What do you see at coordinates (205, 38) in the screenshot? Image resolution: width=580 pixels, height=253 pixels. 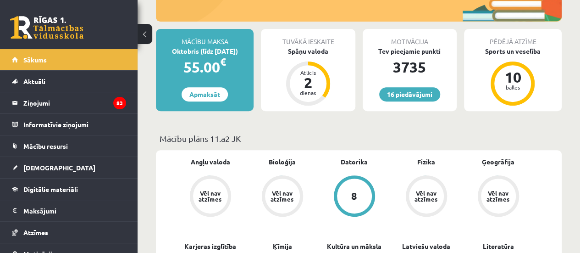 I see `div: Mācību maksa` at bounding box center [205, 38].